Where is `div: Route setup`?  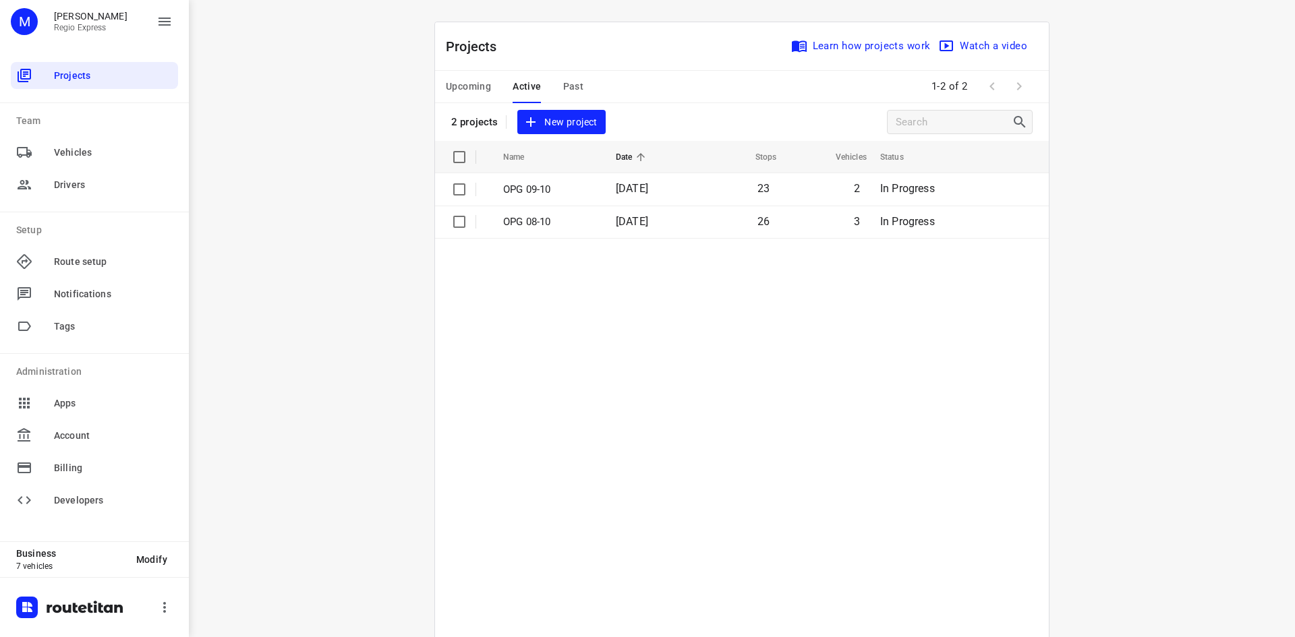
div: Route setup is located at coordinates (94, 262).